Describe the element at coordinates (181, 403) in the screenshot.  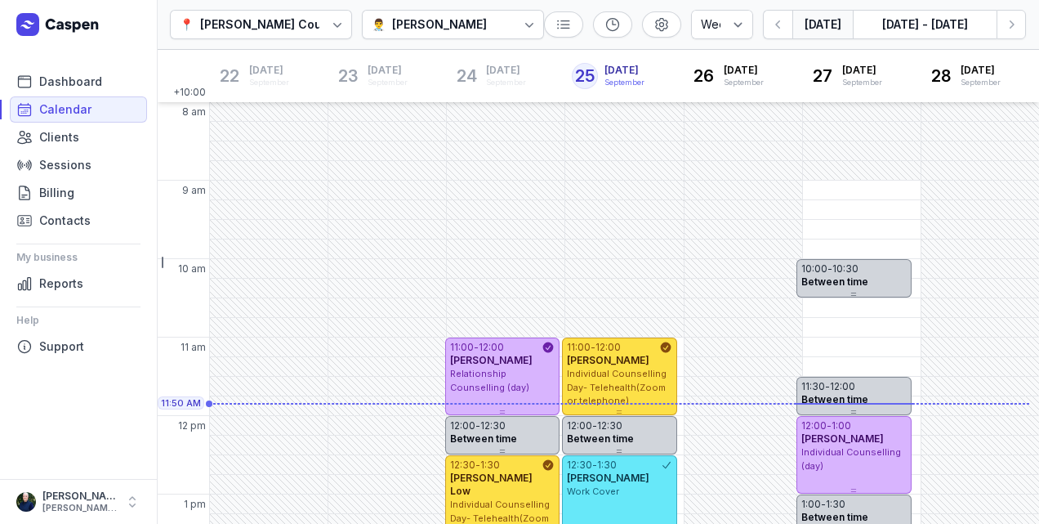
I see `span: 11:50 AM` at that location.